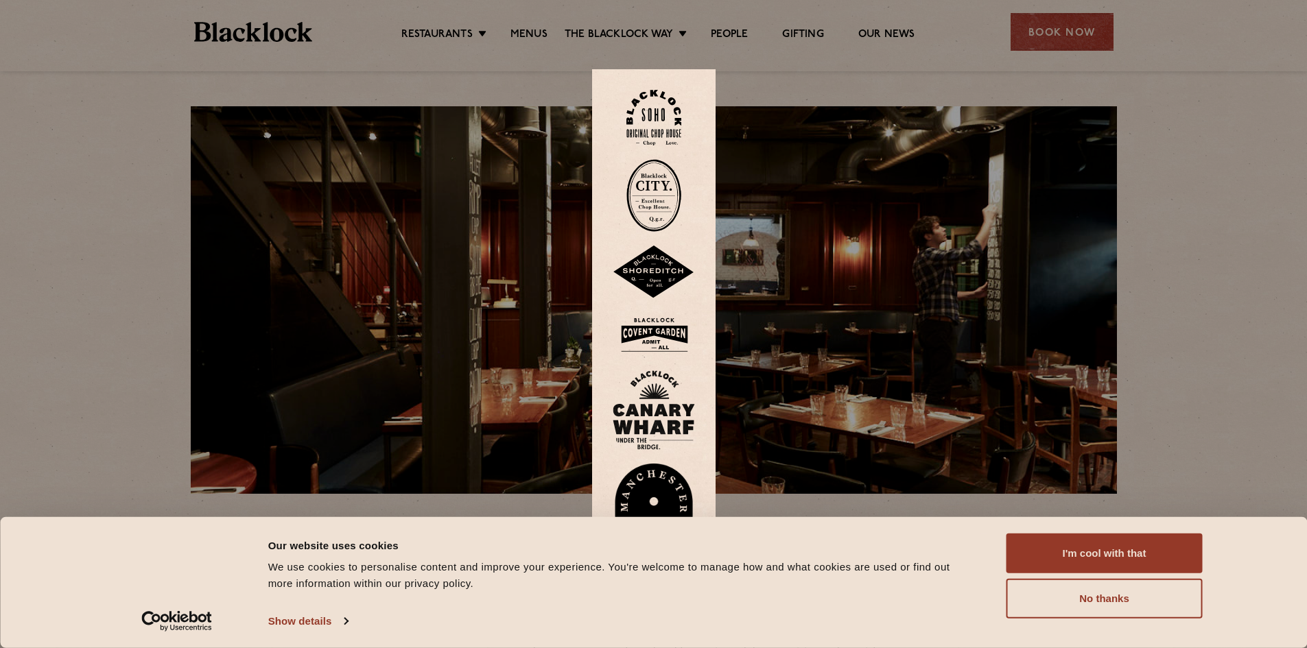 The image size is (1307, 648). What do you see at coordinates (654, 410) in the screenshot?
I see `img: BL_CW_Logo_Website.svg` at bounding box center [654, 410].